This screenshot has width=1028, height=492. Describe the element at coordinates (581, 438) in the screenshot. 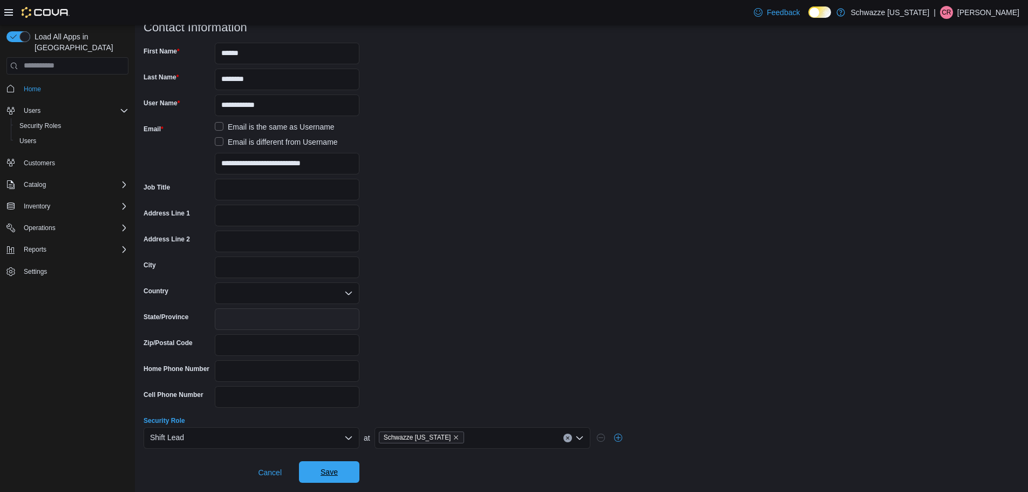

I see `div: at` at that location.